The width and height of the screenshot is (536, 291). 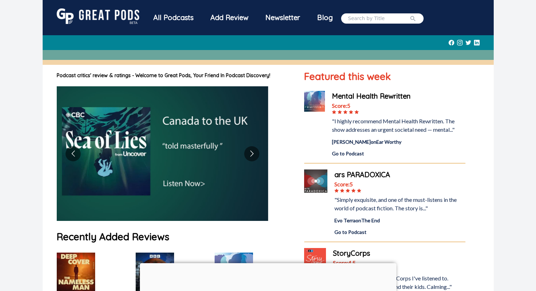 I want to click on div: Add Review, so click(x=230, y=18).